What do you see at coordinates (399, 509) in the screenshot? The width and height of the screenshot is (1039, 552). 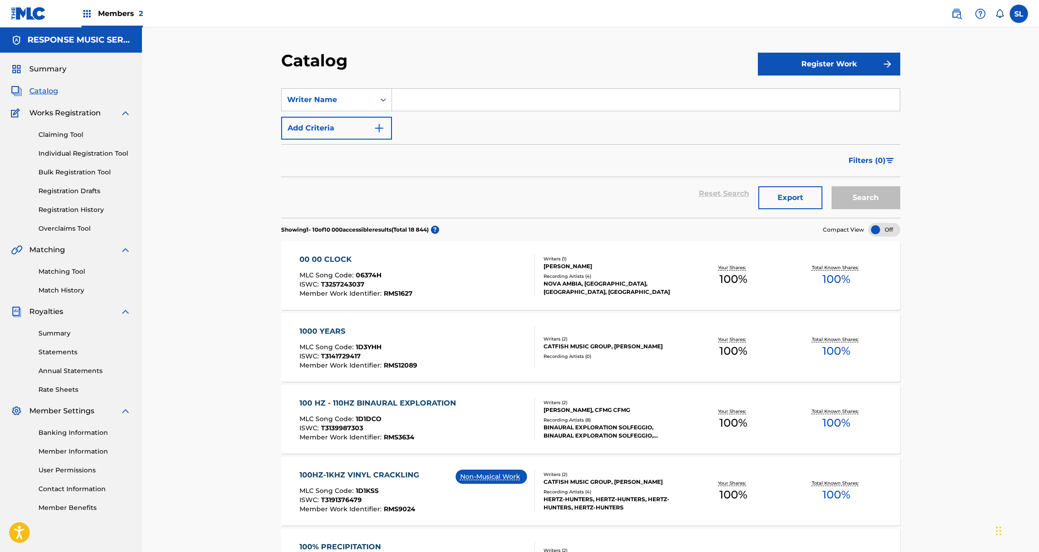 I see `span: RMS9024` at bounding box center [399, 509].